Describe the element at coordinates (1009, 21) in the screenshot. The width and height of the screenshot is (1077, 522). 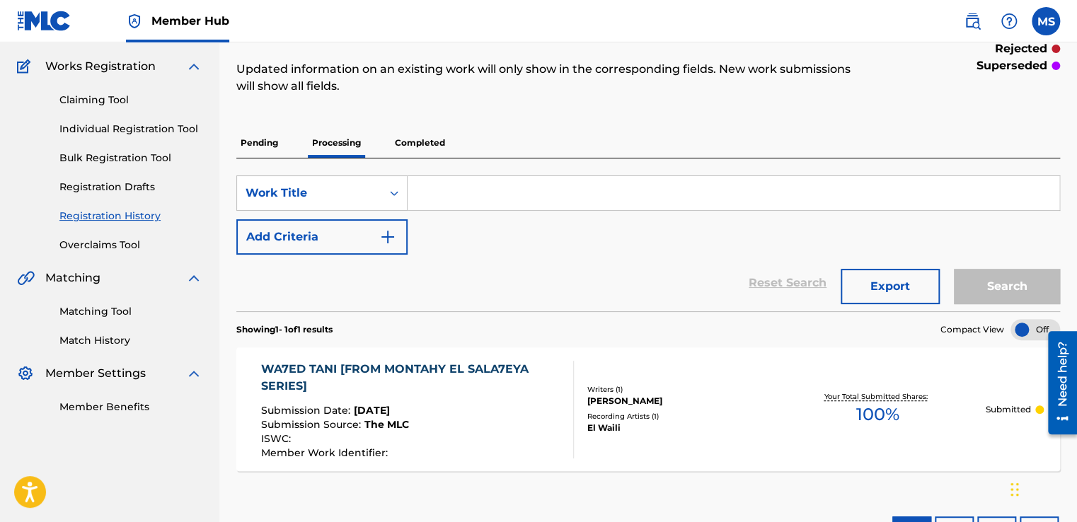
I see `div: Help` at that location.